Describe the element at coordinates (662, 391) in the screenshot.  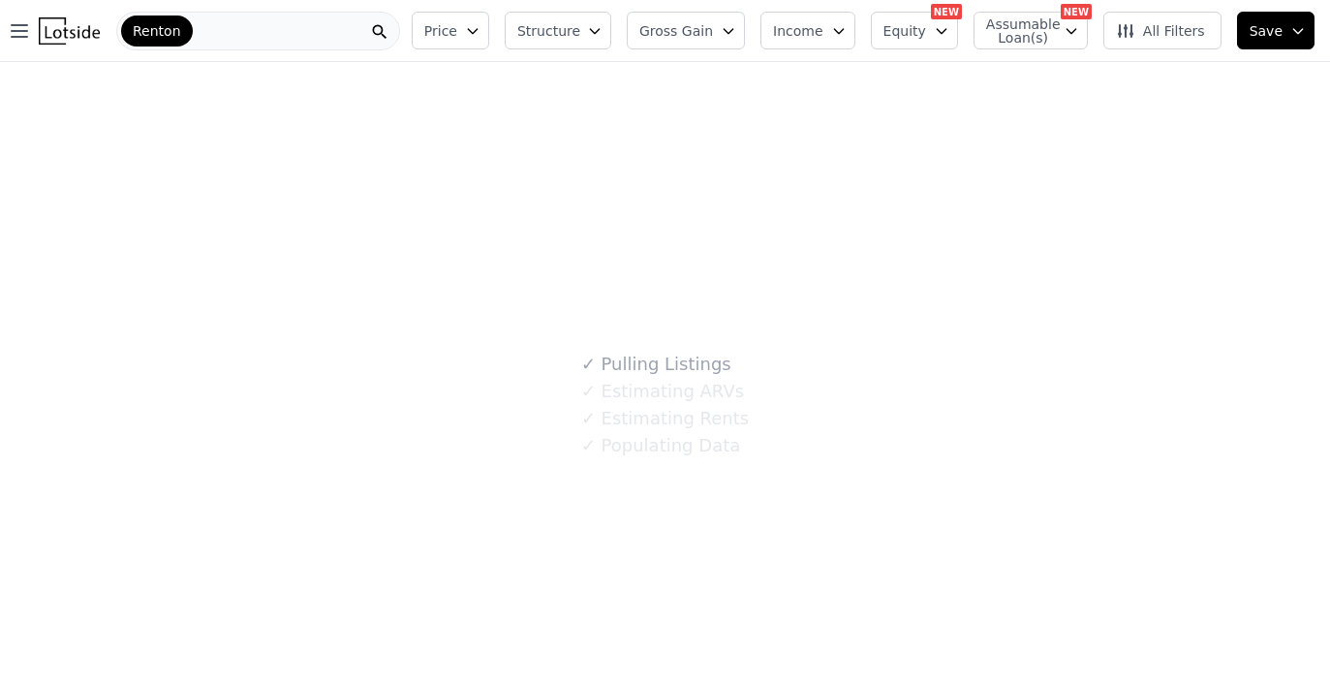
I see `div: Estimating ARVs` at that location.